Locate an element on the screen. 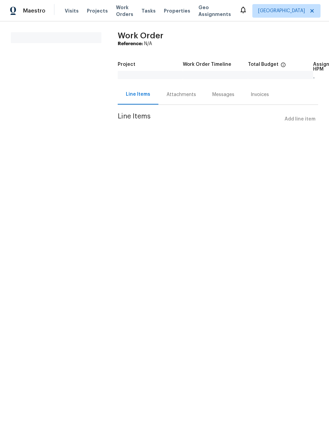  span: Tasks is located at coordinates (149, 11).